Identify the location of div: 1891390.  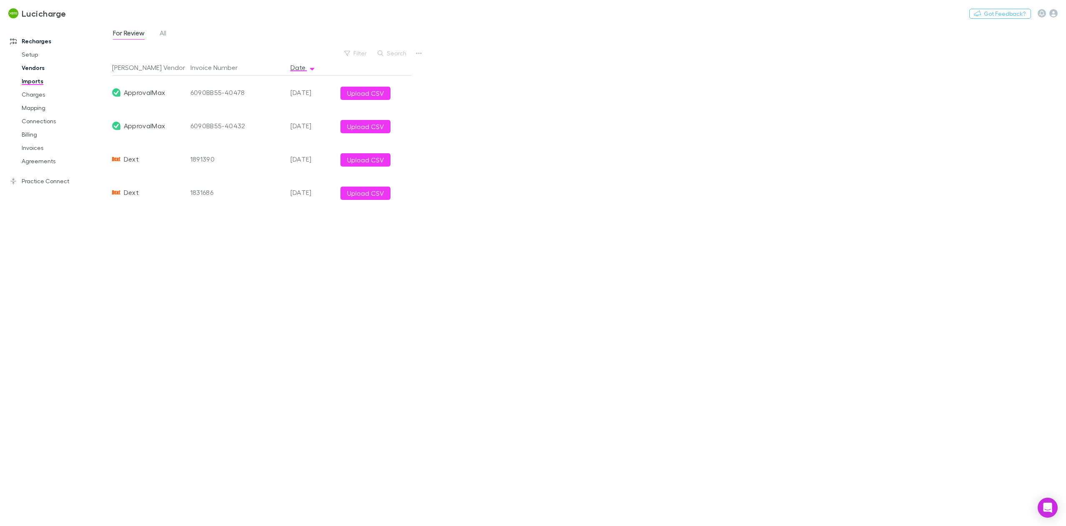
(237, 159).